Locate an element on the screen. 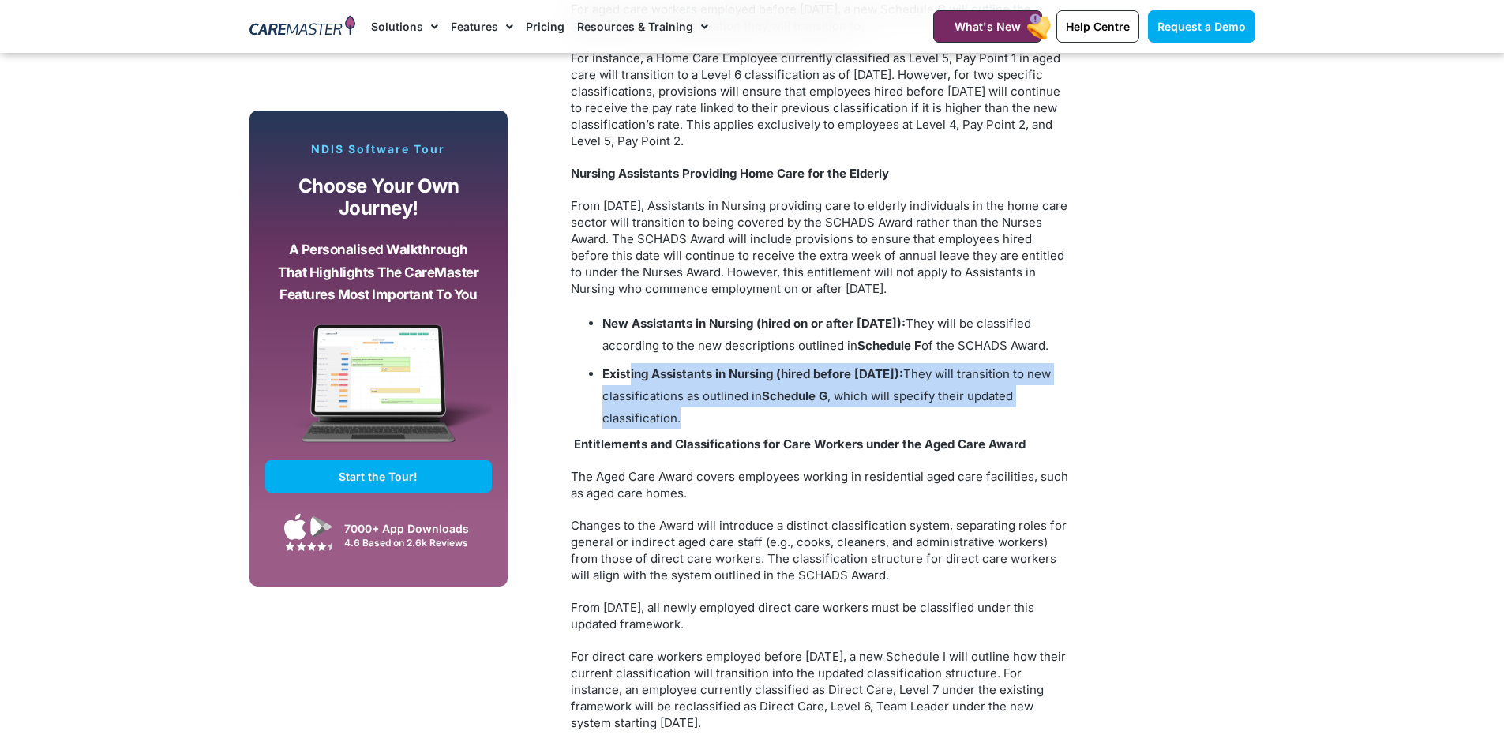 The width and height of the screenshot is (1504, 746). a: Help Centre is located at coordinates (1097, 26).